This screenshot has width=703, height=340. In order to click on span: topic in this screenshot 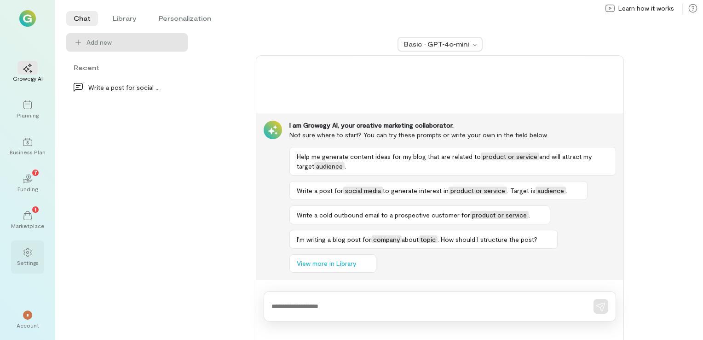, I will do `click(428, 239)`.